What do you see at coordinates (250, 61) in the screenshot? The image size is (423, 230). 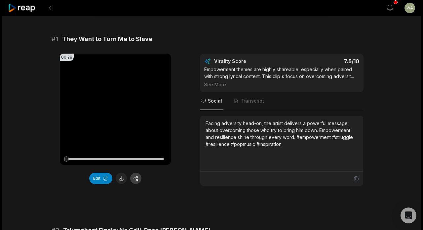 I see `div: Virality Score` at bounding box center [250, 61].